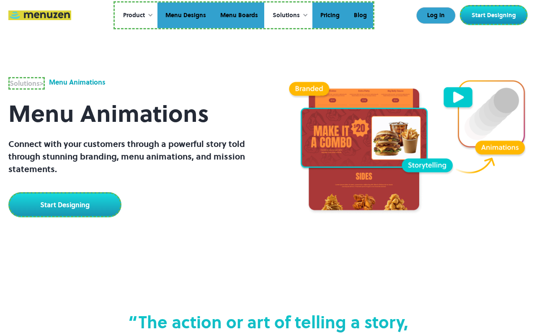  What do you see at coordinates (436, 15) in the screenshot?
I see `a: Log In` at bounding box center [436, 15].